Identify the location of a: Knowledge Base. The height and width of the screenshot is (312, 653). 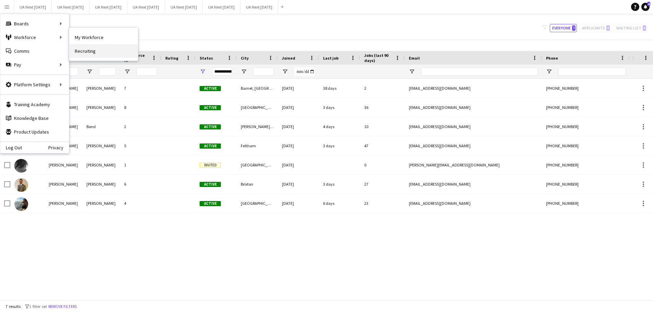
(35, 118).